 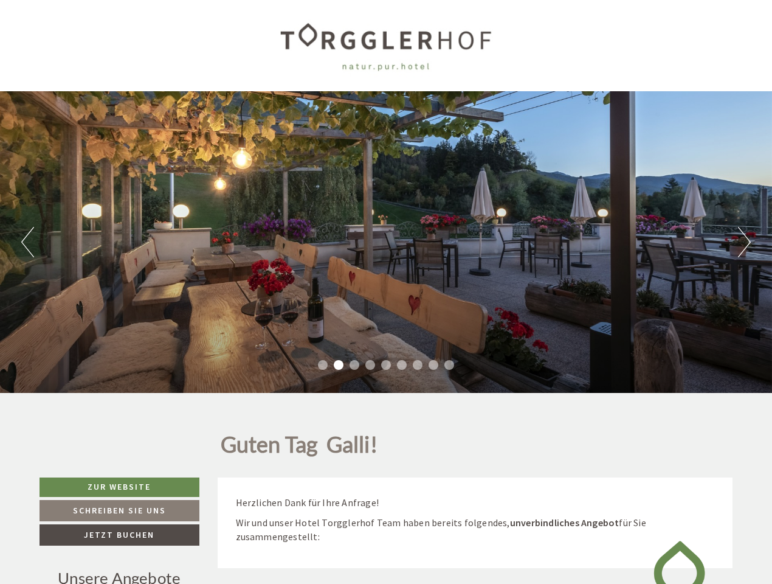 What do you see at coordinates (565, 522) in the screenshot?
I see `strong: unverbindliches Angebot` at bounding box center [565, 522].